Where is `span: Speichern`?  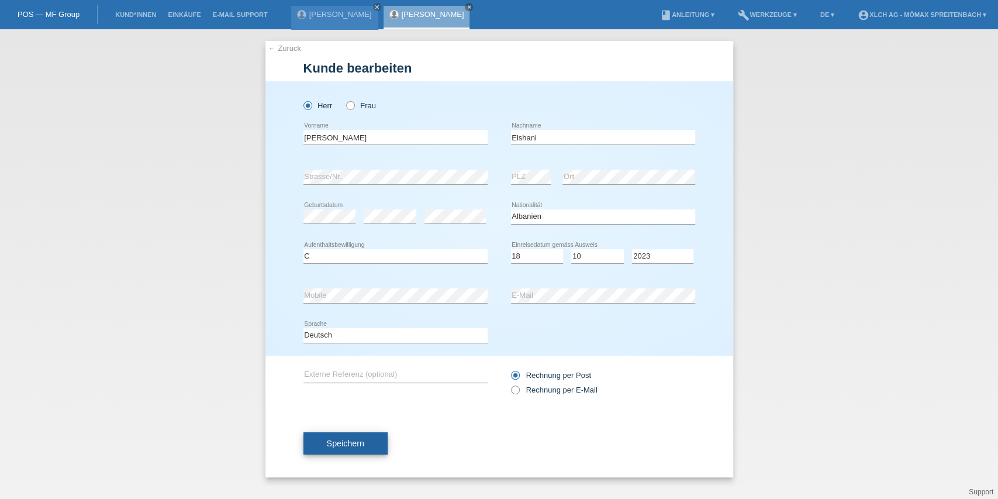
span: Speichern is located at coordinates (345, 443).